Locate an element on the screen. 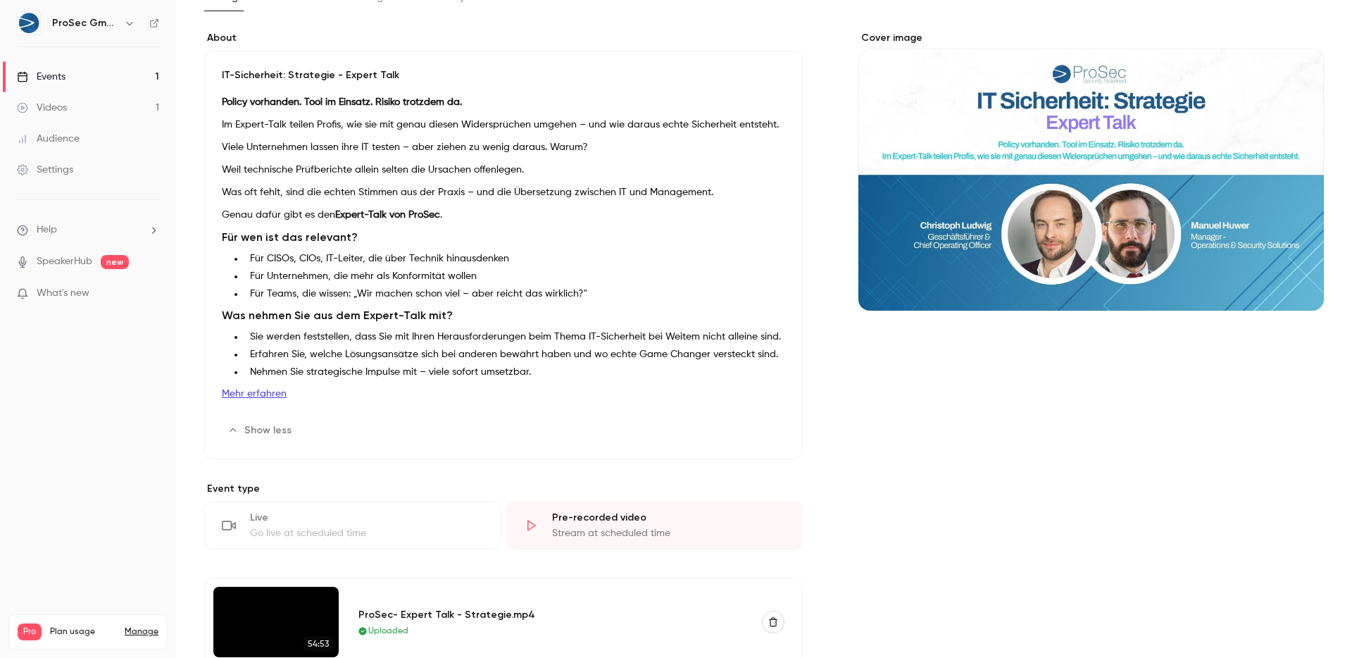 This screenshot has width=1352, height=658. li: Für Teams, die wissen: „Wir machen schon viel – aber reicht das wirklich?" is located at coordinates (514, 294).